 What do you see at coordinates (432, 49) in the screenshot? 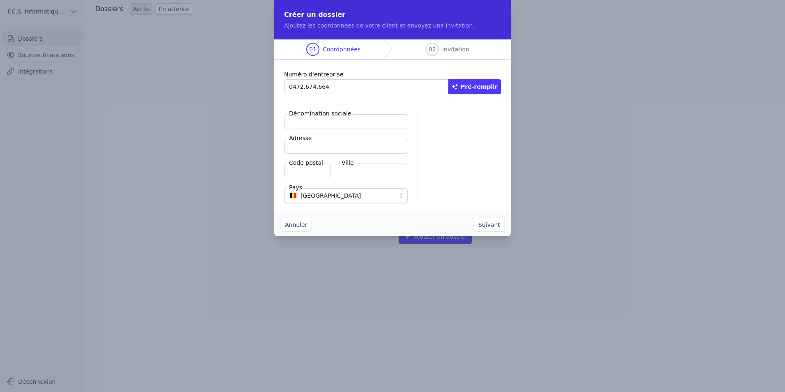
I see `span: 02` at bounding box center [432, 49].